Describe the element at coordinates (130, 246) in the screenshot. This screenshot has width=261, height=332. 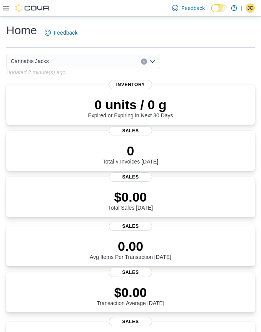
I see `p: 0.00` at that location.